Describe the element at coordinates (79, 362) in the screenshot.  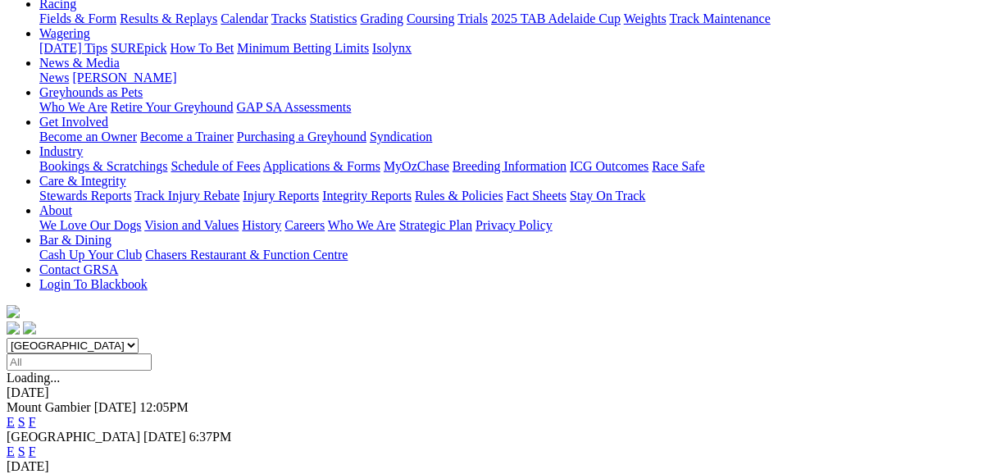
I see `input: Select date` at that location.